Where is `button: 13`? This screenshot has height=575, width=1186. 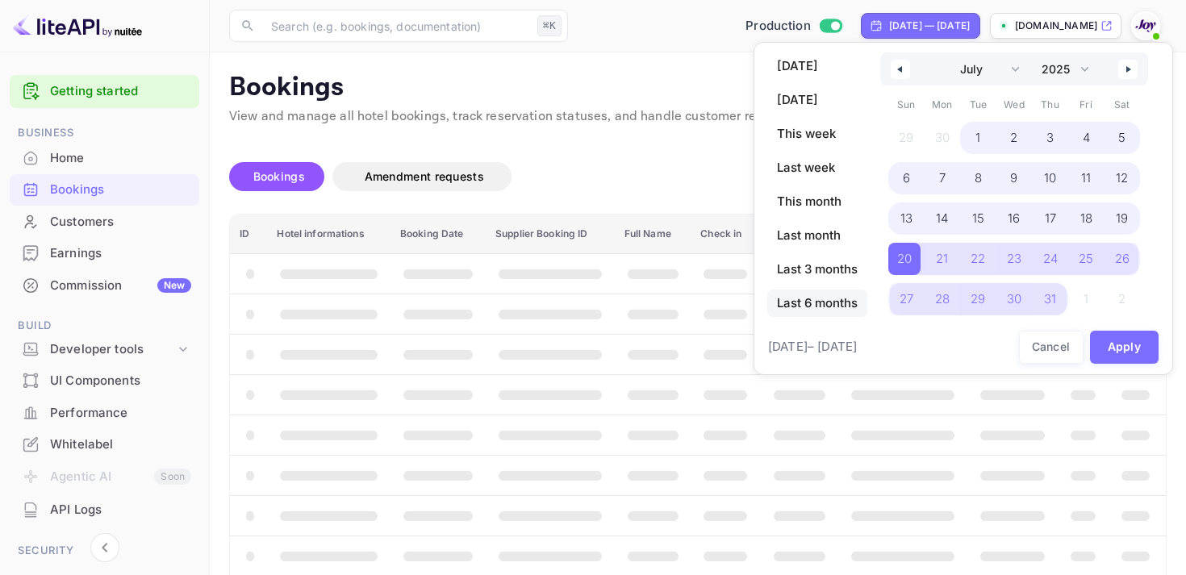
button: 13 is located at coordinates (906, 215).